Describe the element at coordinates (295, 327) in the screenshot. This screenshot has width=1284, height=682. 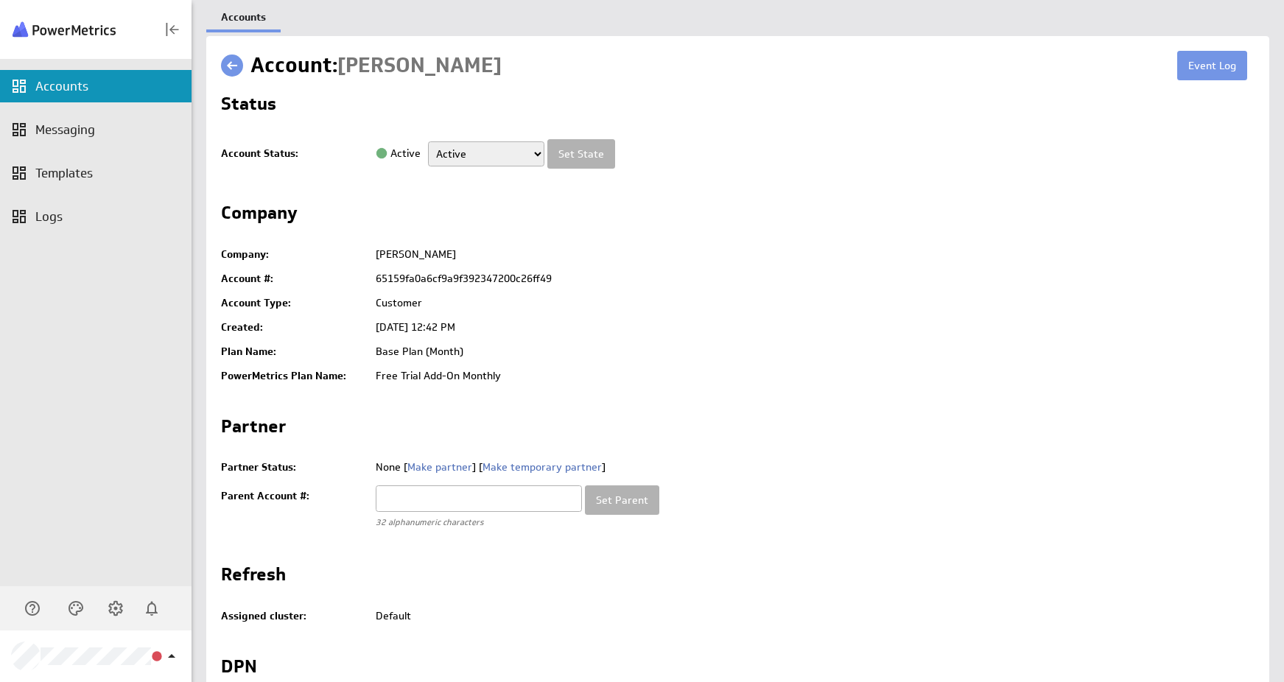
I see `td: Created:` at that location.